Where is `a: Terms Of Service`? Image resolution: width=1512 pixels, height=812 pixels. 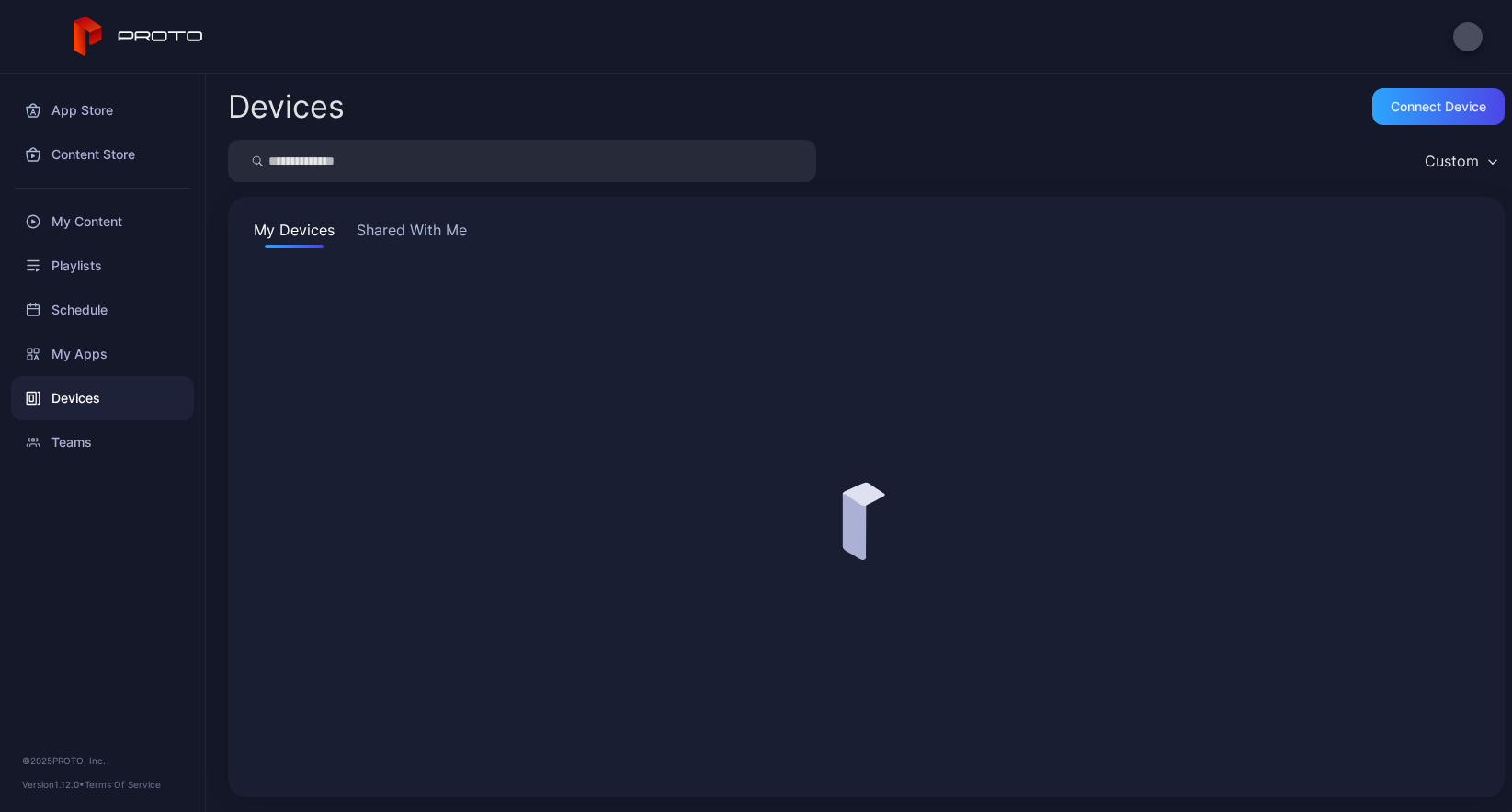
a: Terms Of Service is located at coordinates (122, 785).